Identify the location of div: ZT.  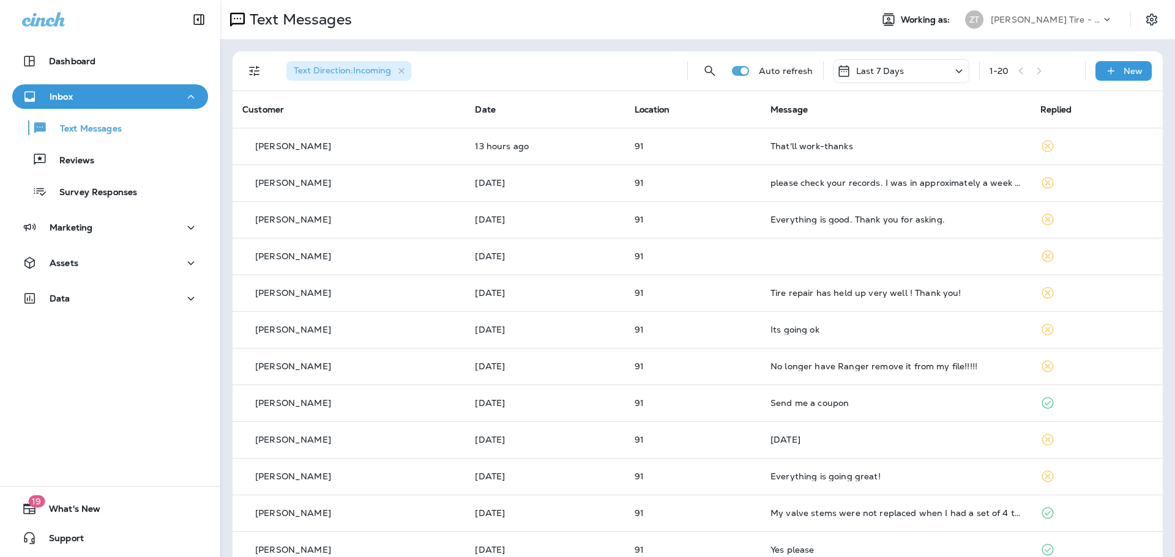
(974, 20).